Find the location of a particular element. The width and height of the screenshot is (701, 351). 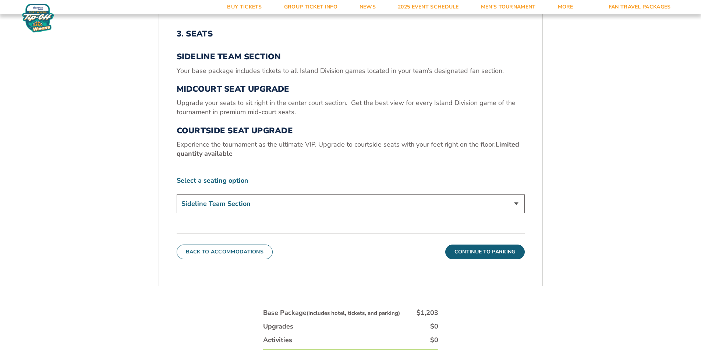

strong: Limited quantity available is located at coordinates (348, 149).